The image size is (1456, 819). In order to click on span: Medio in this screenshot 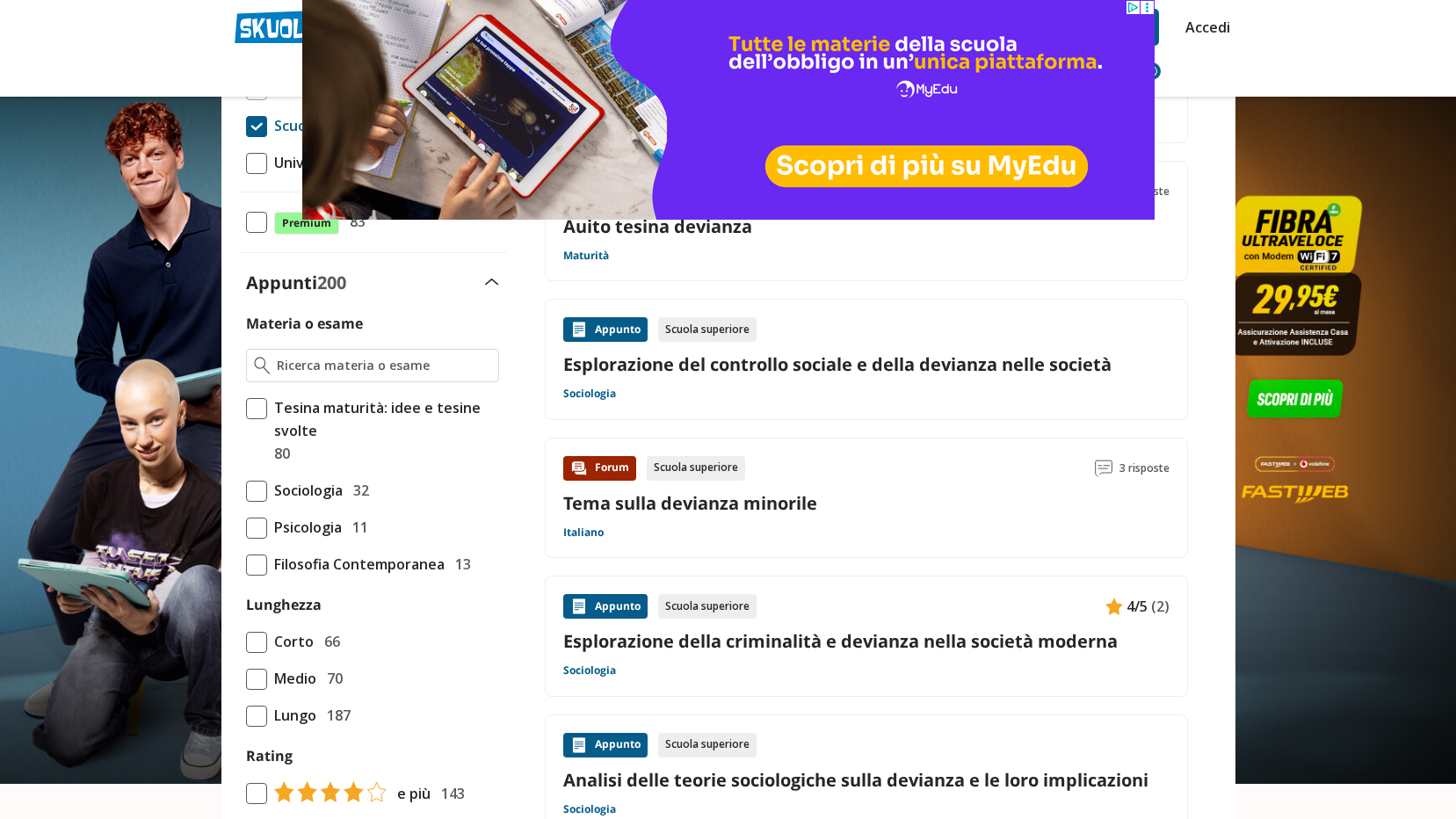, I will do `click(291, 678)`.